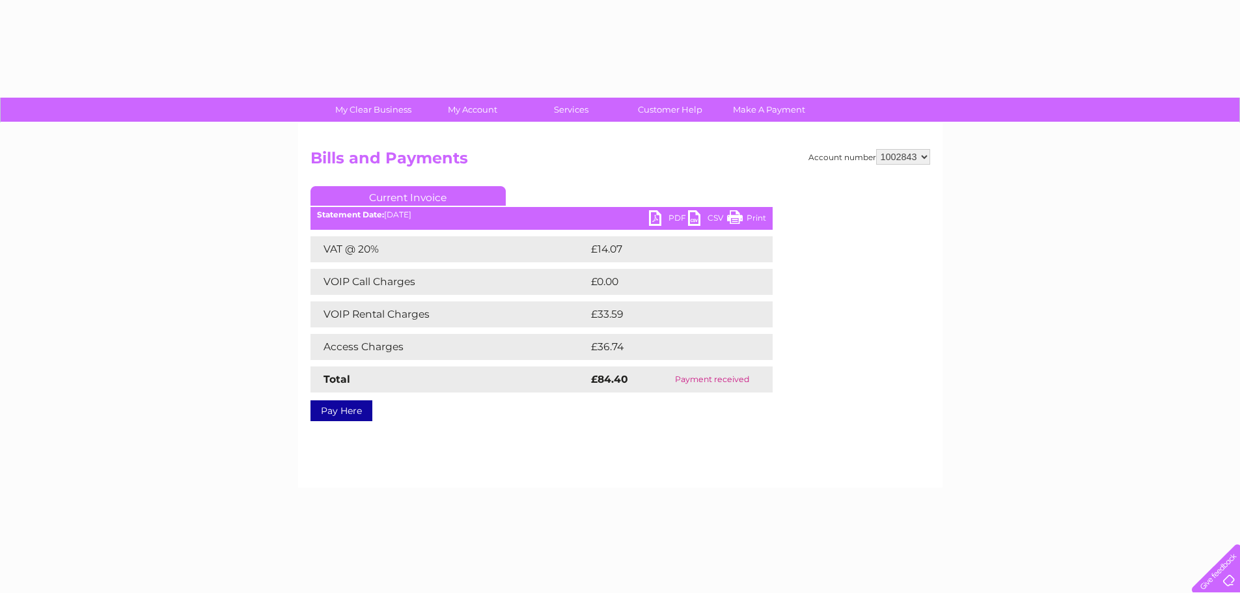 Image resolution: width=1240 pixels, height=593 pixels. What do you see at coordinates (341, 411) in the screenshot?
I see `a: Pay Here` at bounding box center [341, 411].